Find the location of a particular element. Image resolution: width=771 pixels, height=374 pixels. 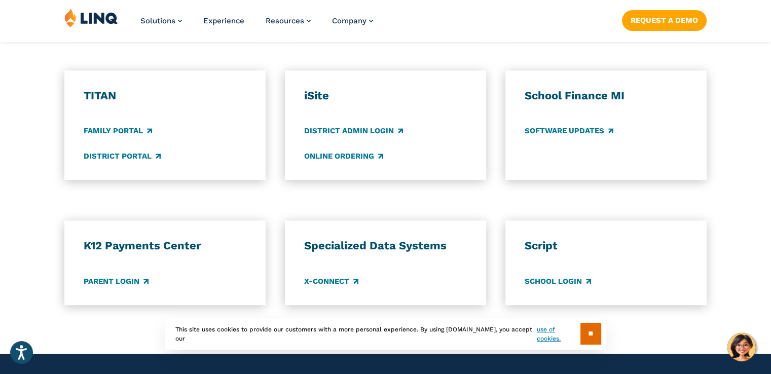

h3: K12 Payments Center is located at coordinates (165, 246).